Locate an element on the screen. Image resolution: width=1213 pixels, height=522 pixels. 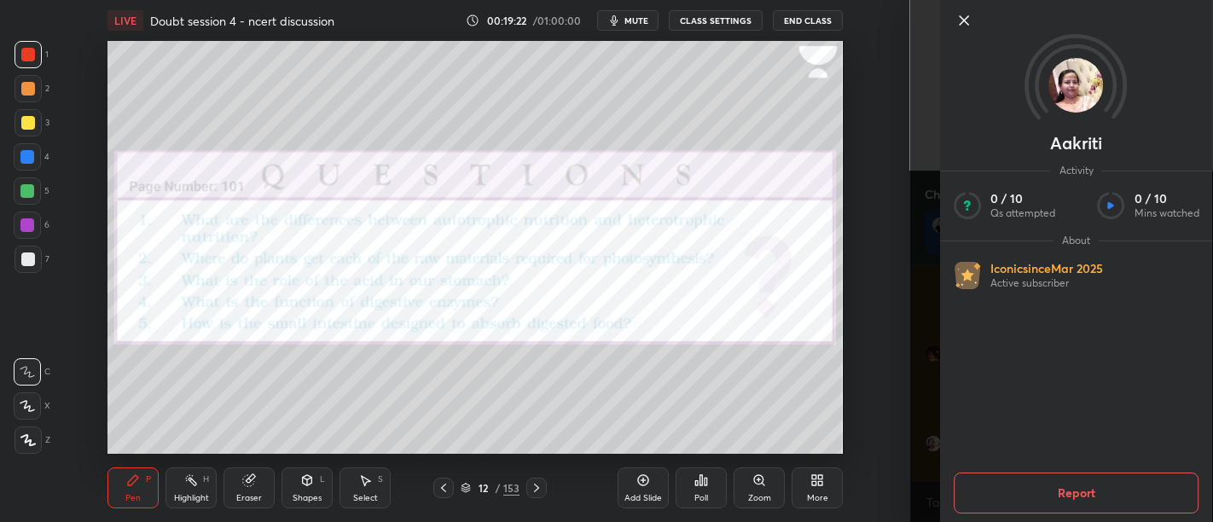
div: Zoom is located at coordinates (759, 498).